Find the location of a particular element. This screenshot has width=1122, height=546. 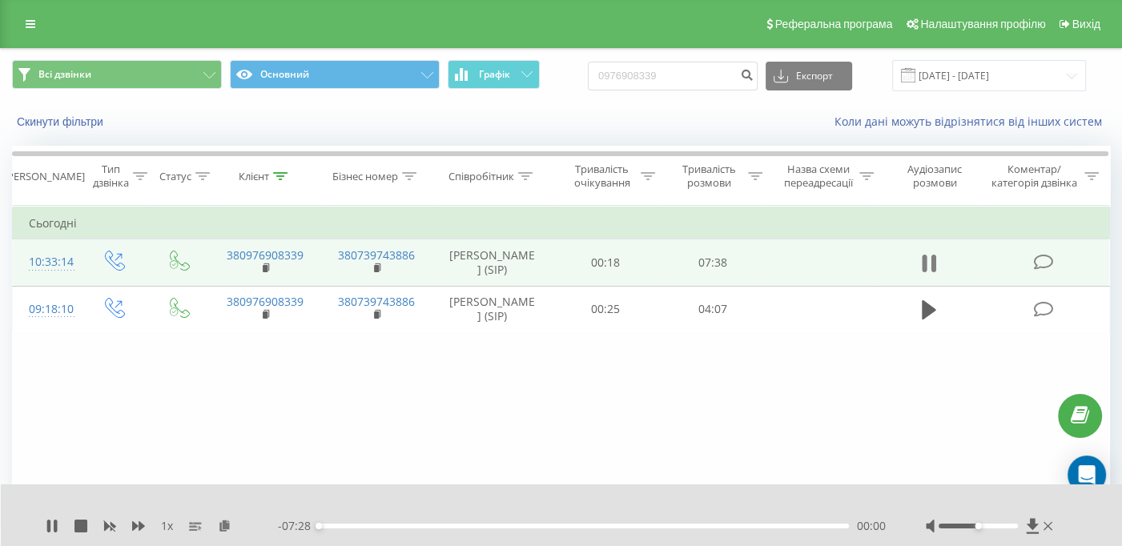

div: Бізнес номер is located at coordinates (365, 176).